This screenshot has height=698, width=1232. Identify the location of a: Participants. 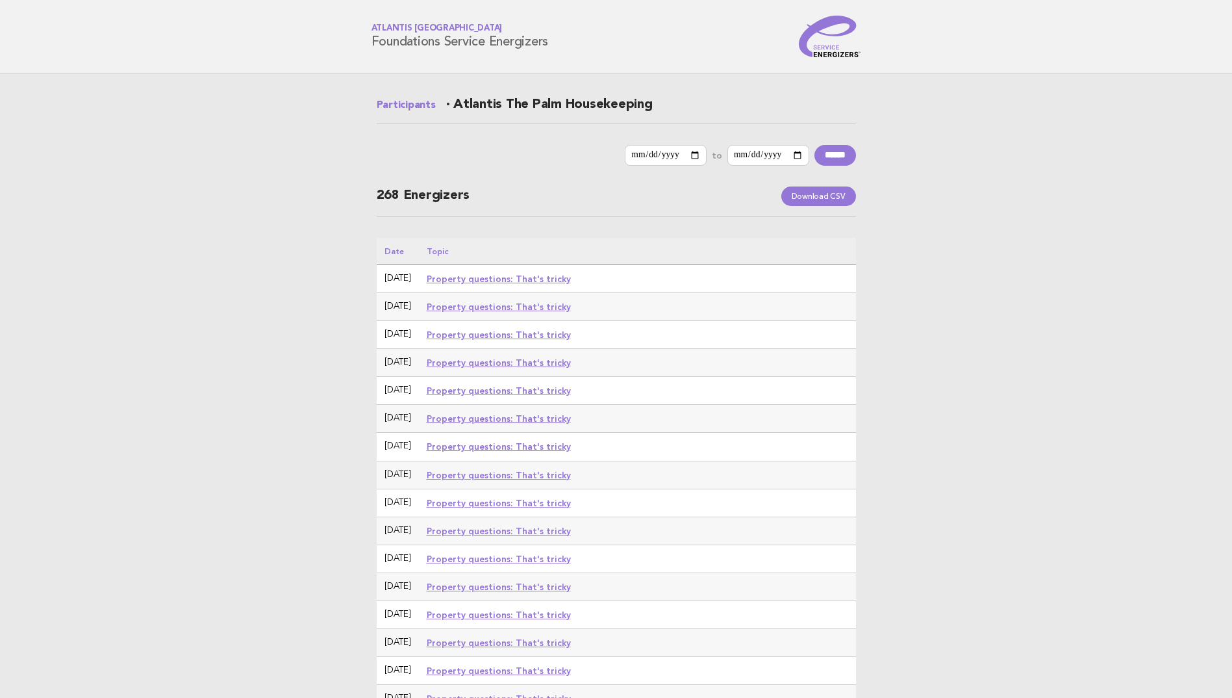
(406, 105).